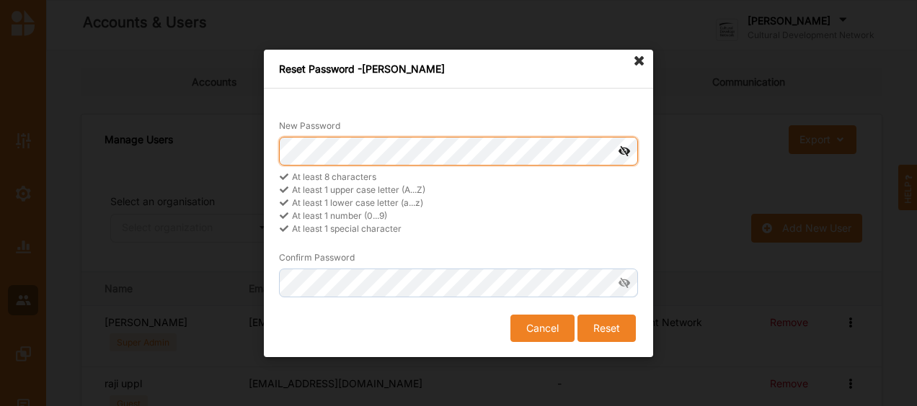 This screenshot has width=917, height=406. What do you see at coordinates (458, 190) in the screenshot?
I see `div: At least 1 upper case letter (A...Z)` at bounding box center [458, 190].